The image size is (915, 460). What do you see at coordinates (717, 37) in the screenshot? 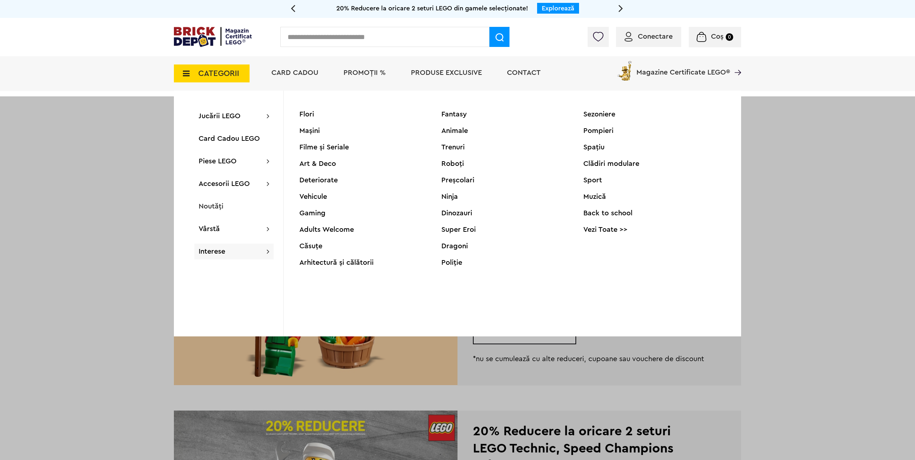
I see `span: Coș` at bounding box center [717, 37].